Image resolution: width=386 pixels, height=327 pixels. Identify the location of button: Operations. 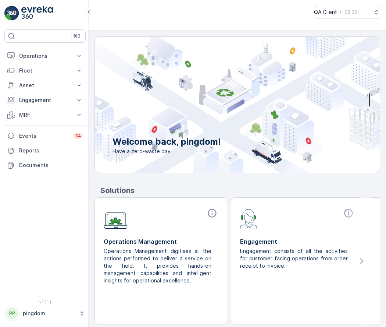
(45, 56).